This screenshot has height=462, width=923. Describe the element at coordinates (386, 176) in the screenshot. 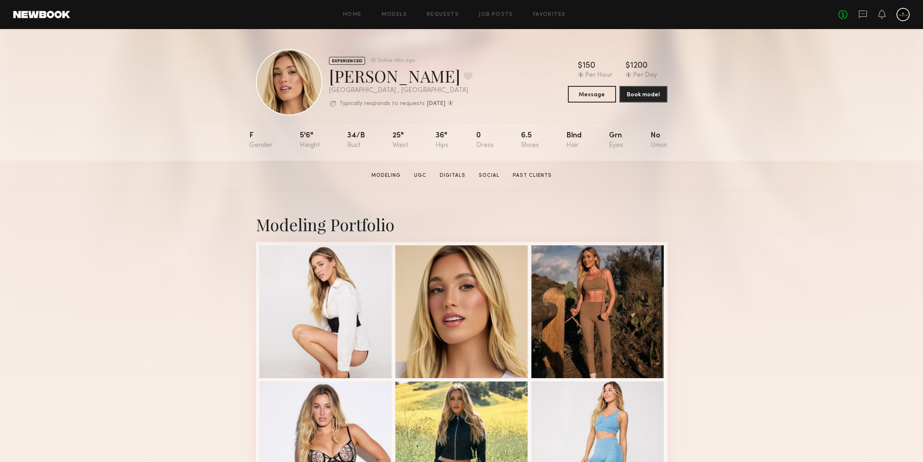

I see `a: Modeling` at that location.